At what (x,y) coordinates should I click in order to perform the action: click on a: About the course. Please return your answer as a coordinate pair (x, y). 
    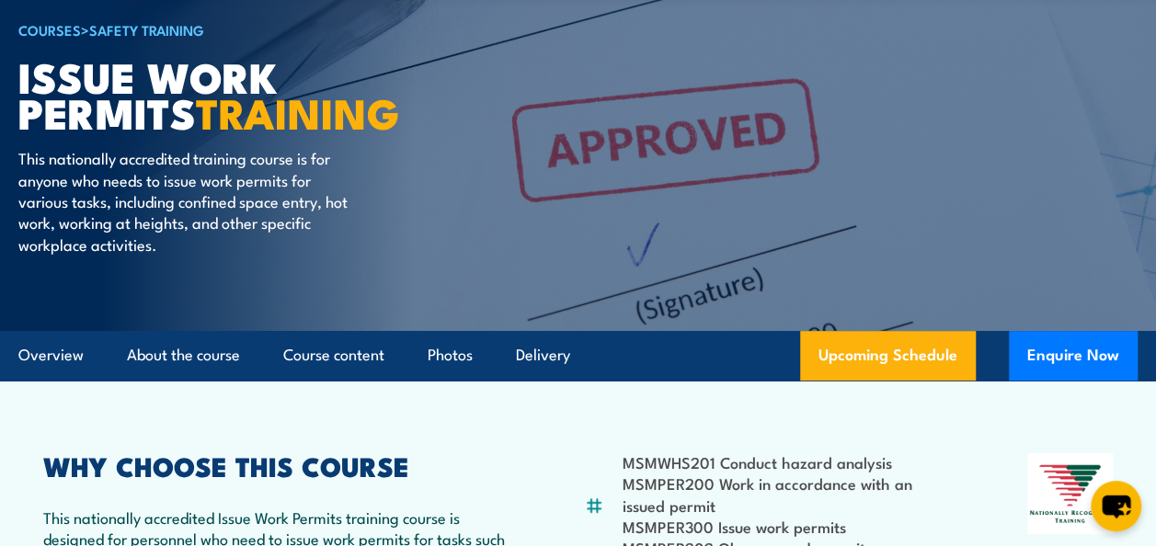
    Looking at the image, I should click on (183, 355).